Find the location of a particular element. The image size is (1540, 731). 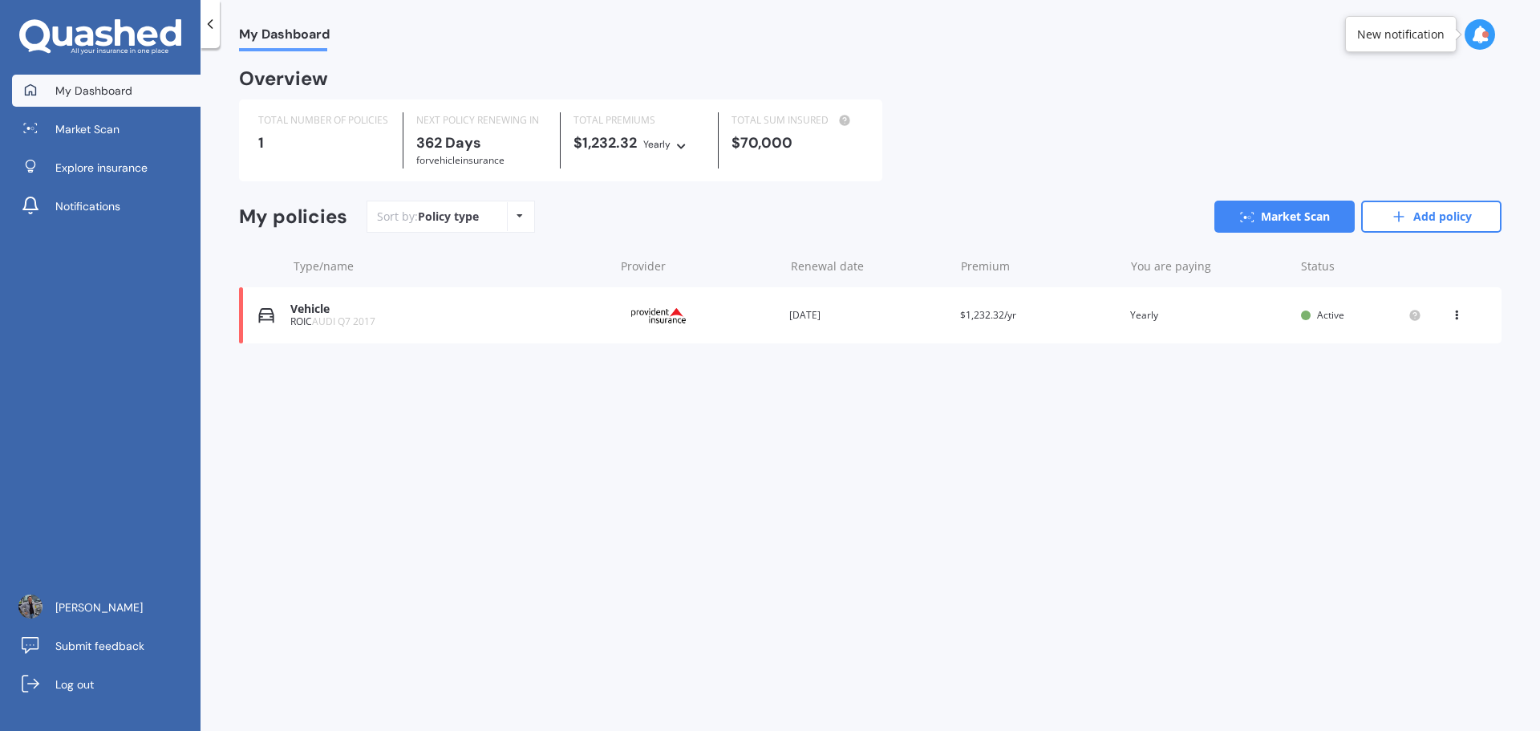

div: TOTAL PREMIUMS is located at coordinates (639, 120).